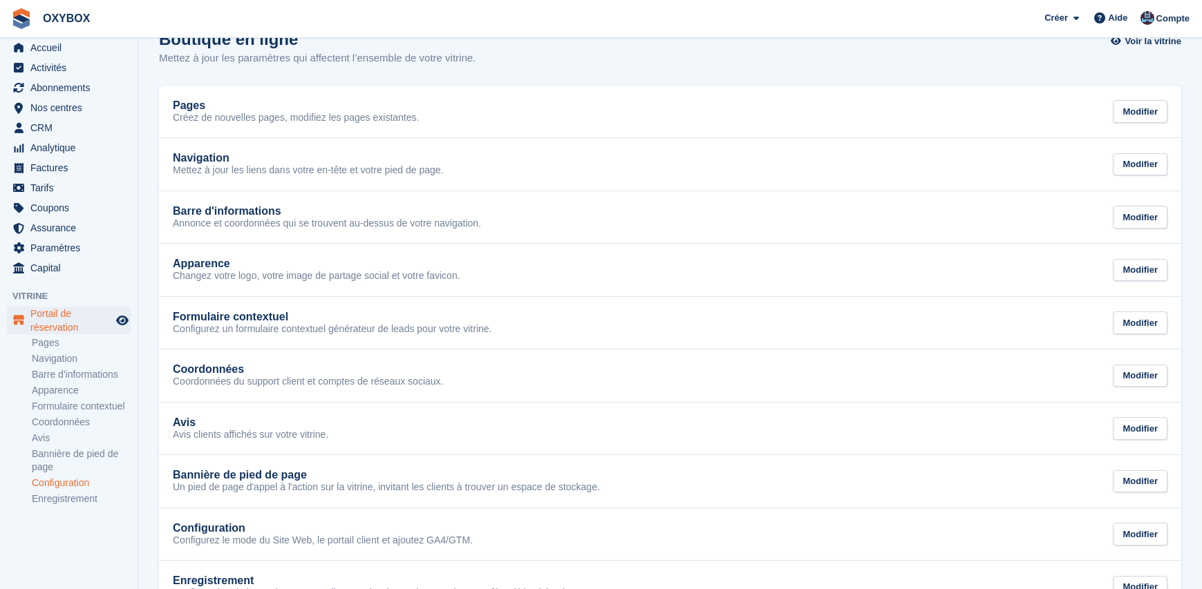  I want to click on h2: Apparence, so click(201, 264).